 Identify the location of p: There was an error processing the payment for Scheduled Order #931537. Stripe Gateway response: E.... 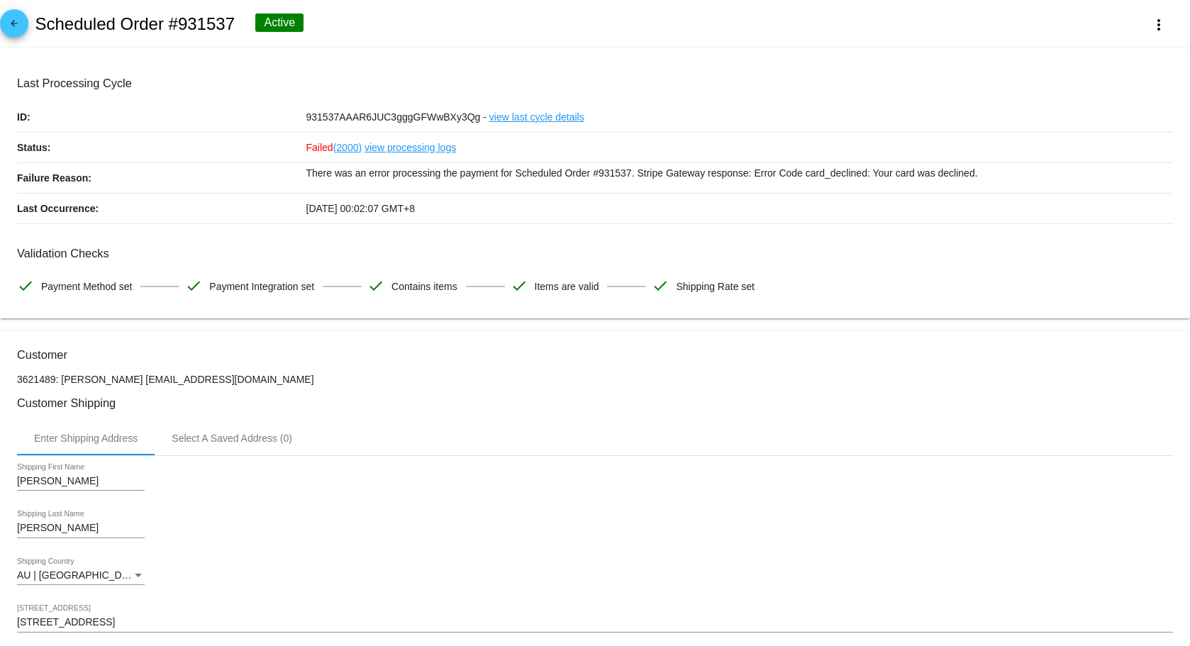
(740, 173).